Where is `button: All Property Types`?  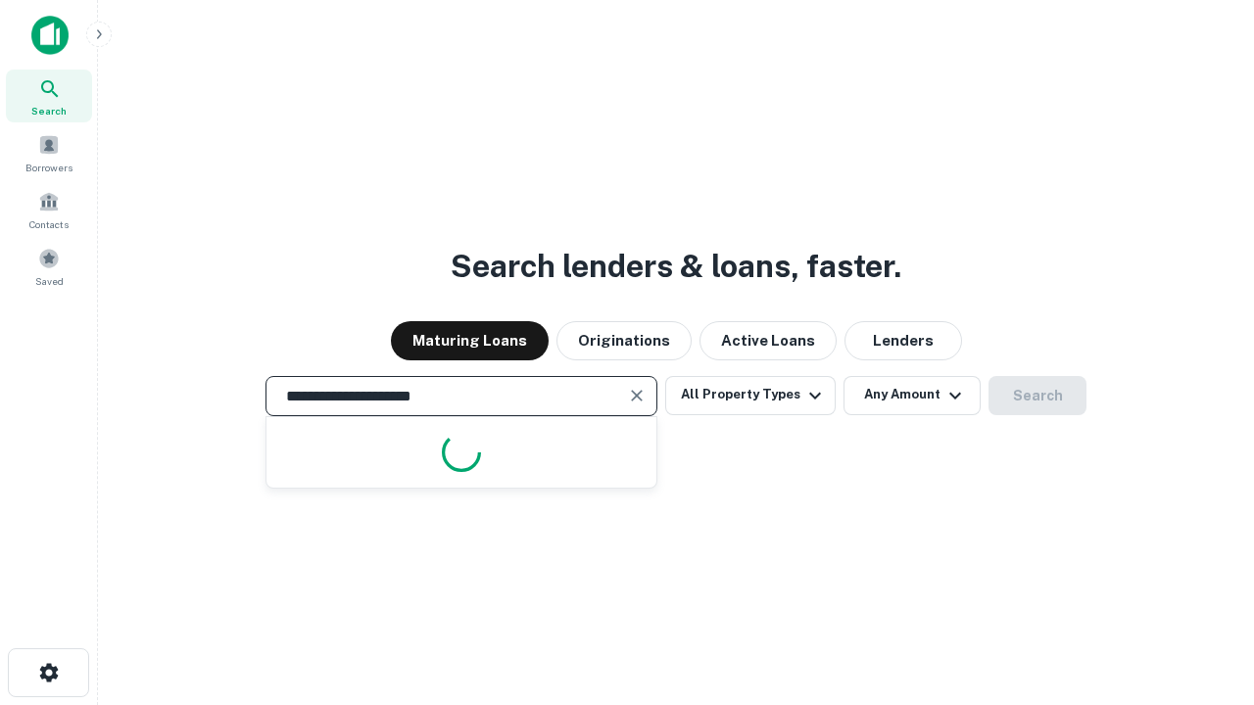
button: All Property Types is located at coordinates (750, 396).